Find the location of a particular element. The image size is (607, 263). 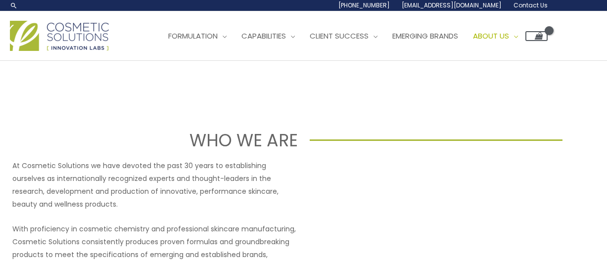

span: Client Success is located at coordinates (339, 36).